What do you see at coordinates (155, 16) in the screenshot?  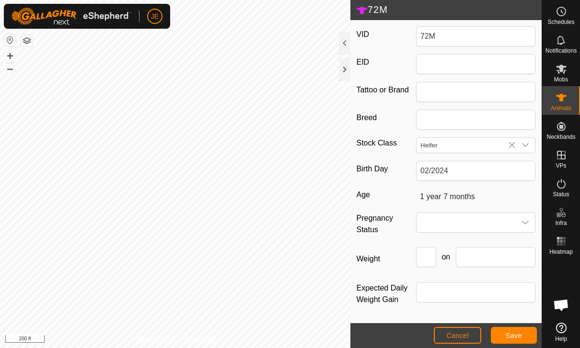 I see `span: JE` at bounding box center [155, 16].